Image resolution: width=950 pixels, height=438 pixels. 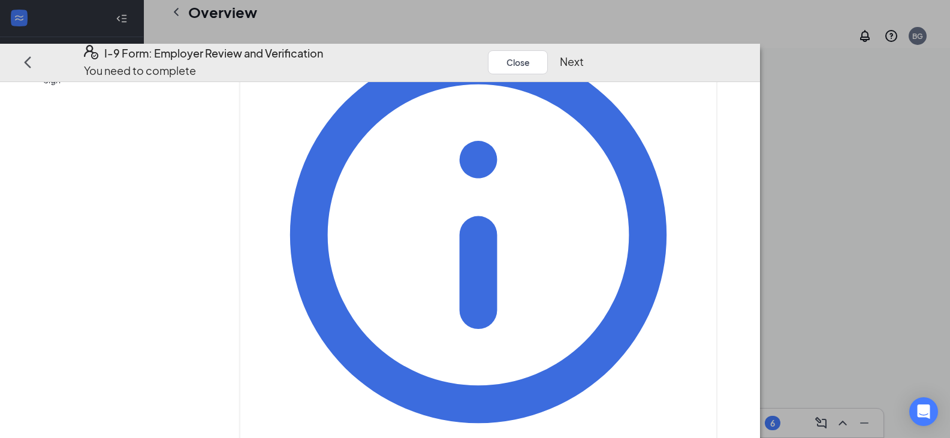 I want to click on p: You need to complete, so click(x=203, y=71).